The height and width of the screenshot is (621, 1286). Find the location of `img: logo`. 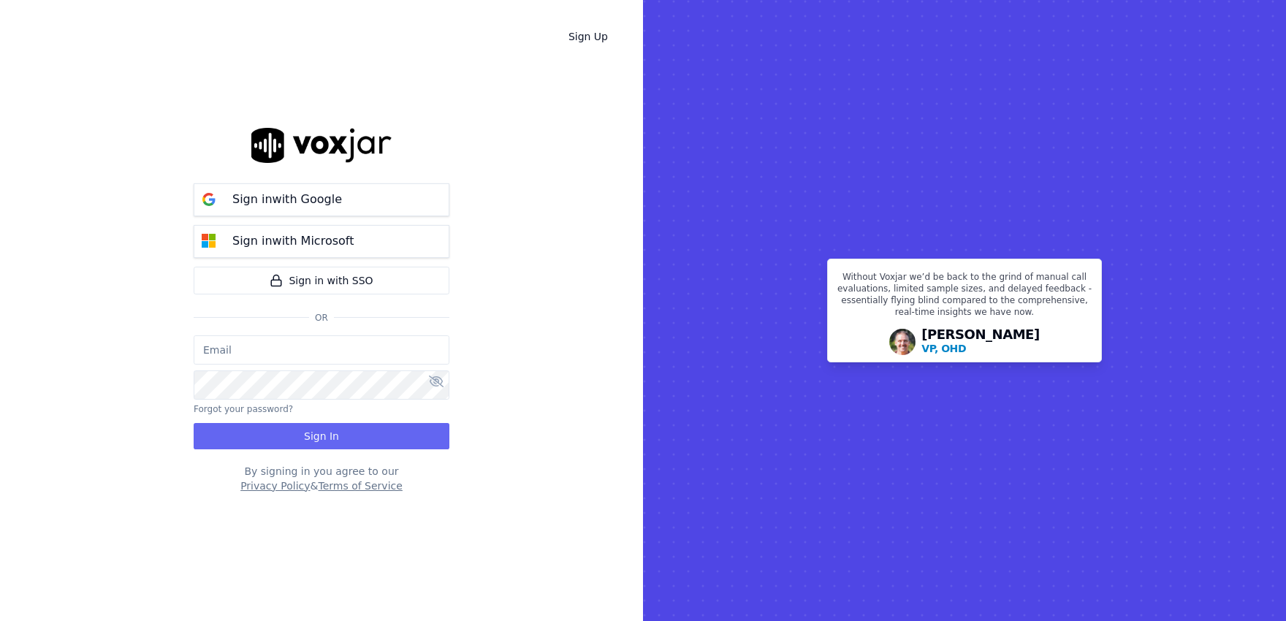

img: logo is located at coordinates (321, 145).